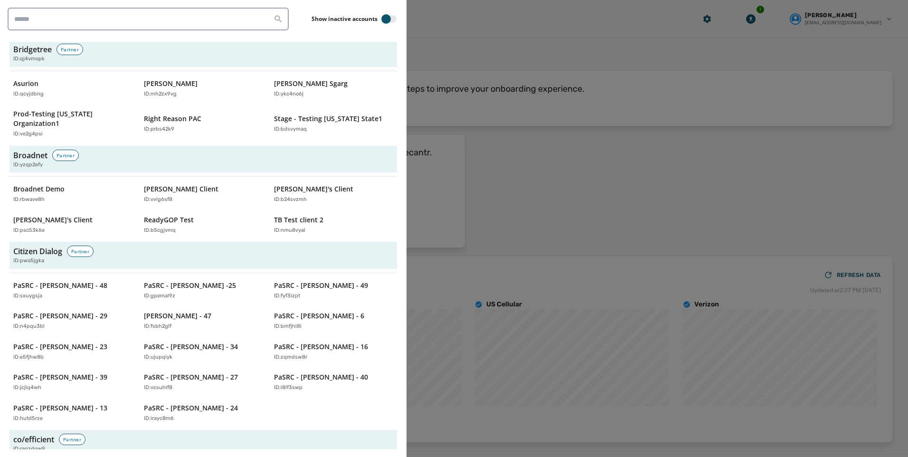 Image resolution: width=908 pixels, height=457 pixels. I want to click on p: ReadyGOP Test, so click(169, 220).